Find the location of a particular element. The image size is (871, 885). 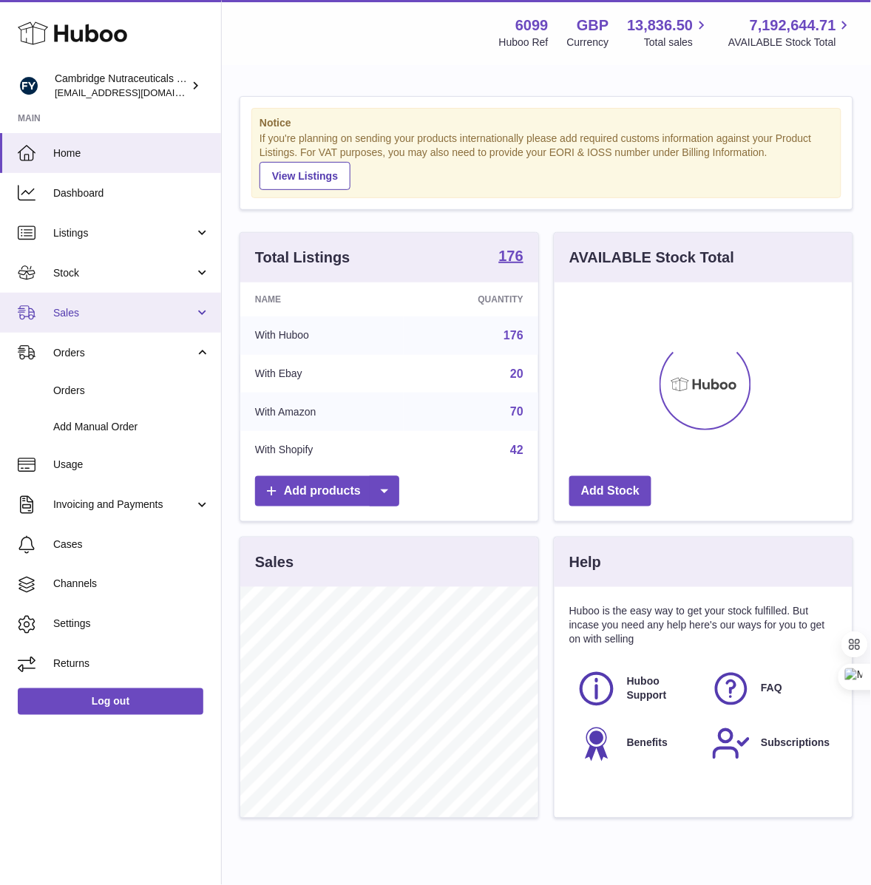

p: Huboo is the easy way to get your stock fulfilled. But incase you need any help here's our ways f... is located at coordinates (703, 626).